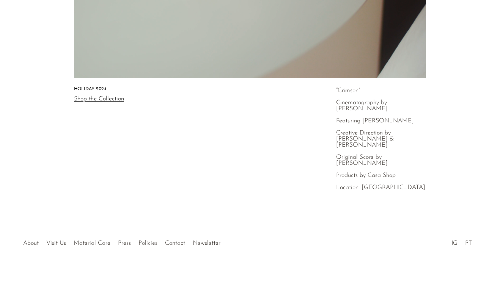 The image size is (500, 294). What do you see at coordinates (124, 244) in the screenshot?
I see `a: Press` at bounding box center [124, 244].